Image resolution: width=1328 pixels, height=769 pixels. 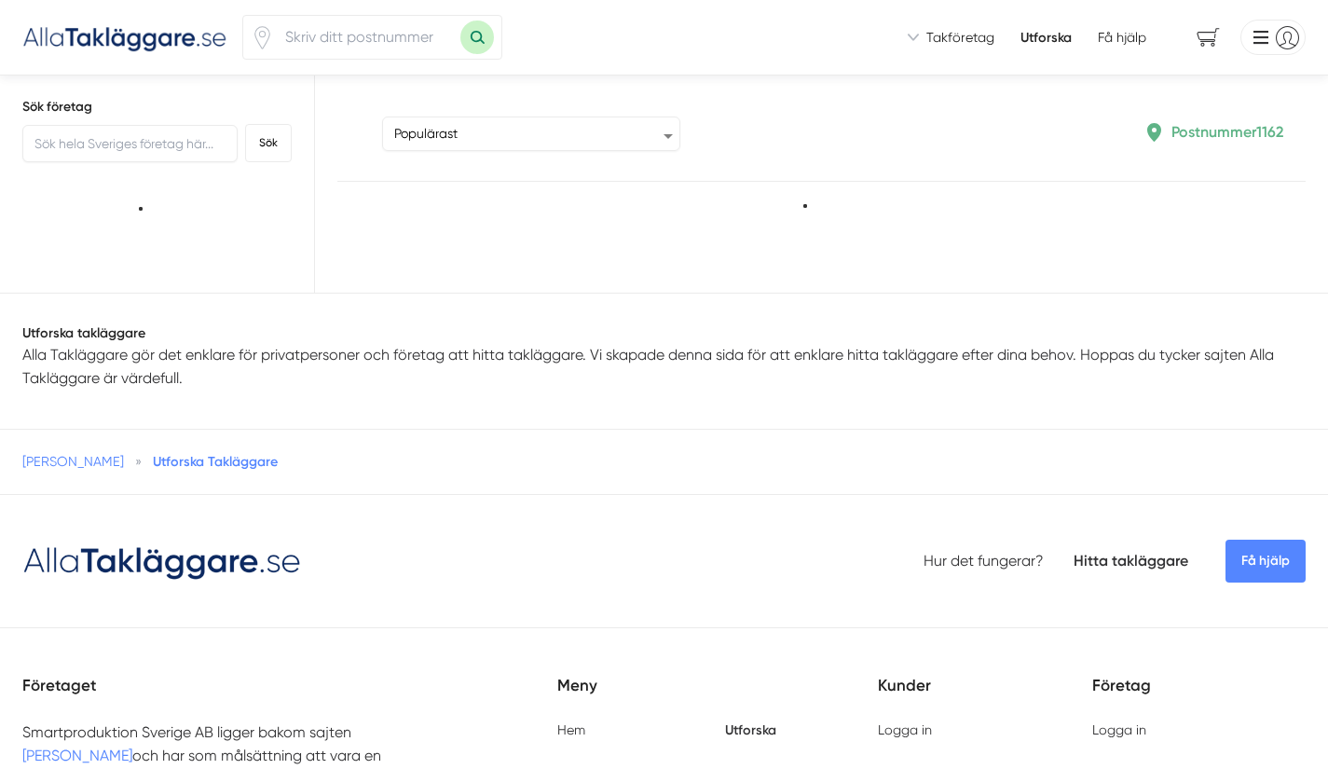 What do you see at coordinates (960, 37) in the screenshot?
I see `span: Takföretag` at bounding box center [960, 37].